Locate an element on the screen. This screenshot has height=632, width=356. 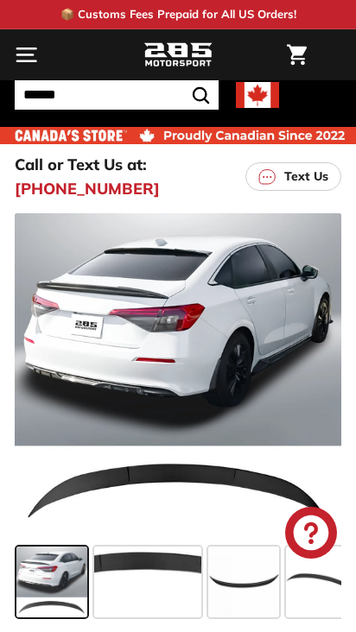
input: Search is located at coordinates (117, 95).